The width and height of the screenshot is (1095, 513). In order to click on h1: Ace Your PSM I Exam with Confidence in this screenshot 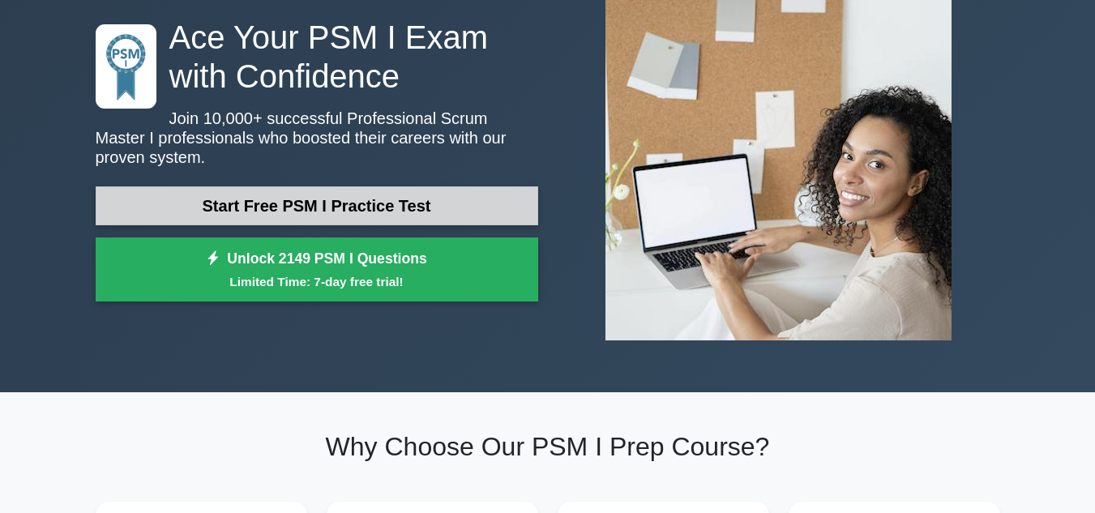, I will do `click(317, 57)`.